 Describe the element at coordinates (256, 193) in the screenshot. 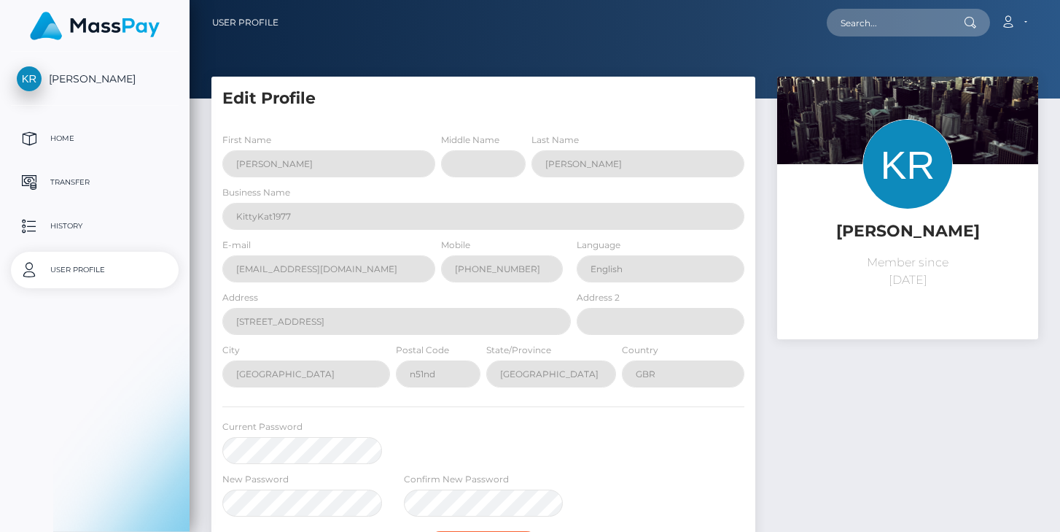

I see `label: Business Name` at that location.